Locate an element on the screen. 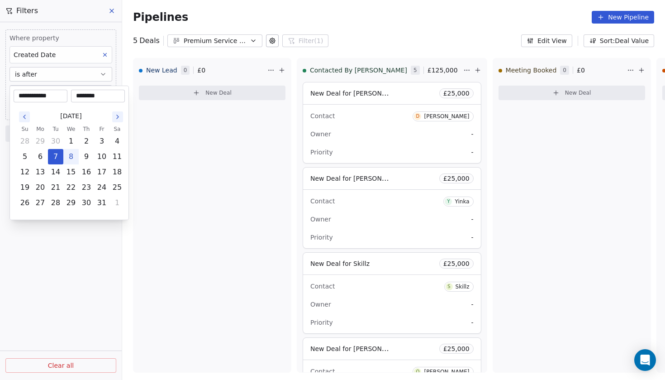  th: Wednesday is located at coordinates (71, 129).